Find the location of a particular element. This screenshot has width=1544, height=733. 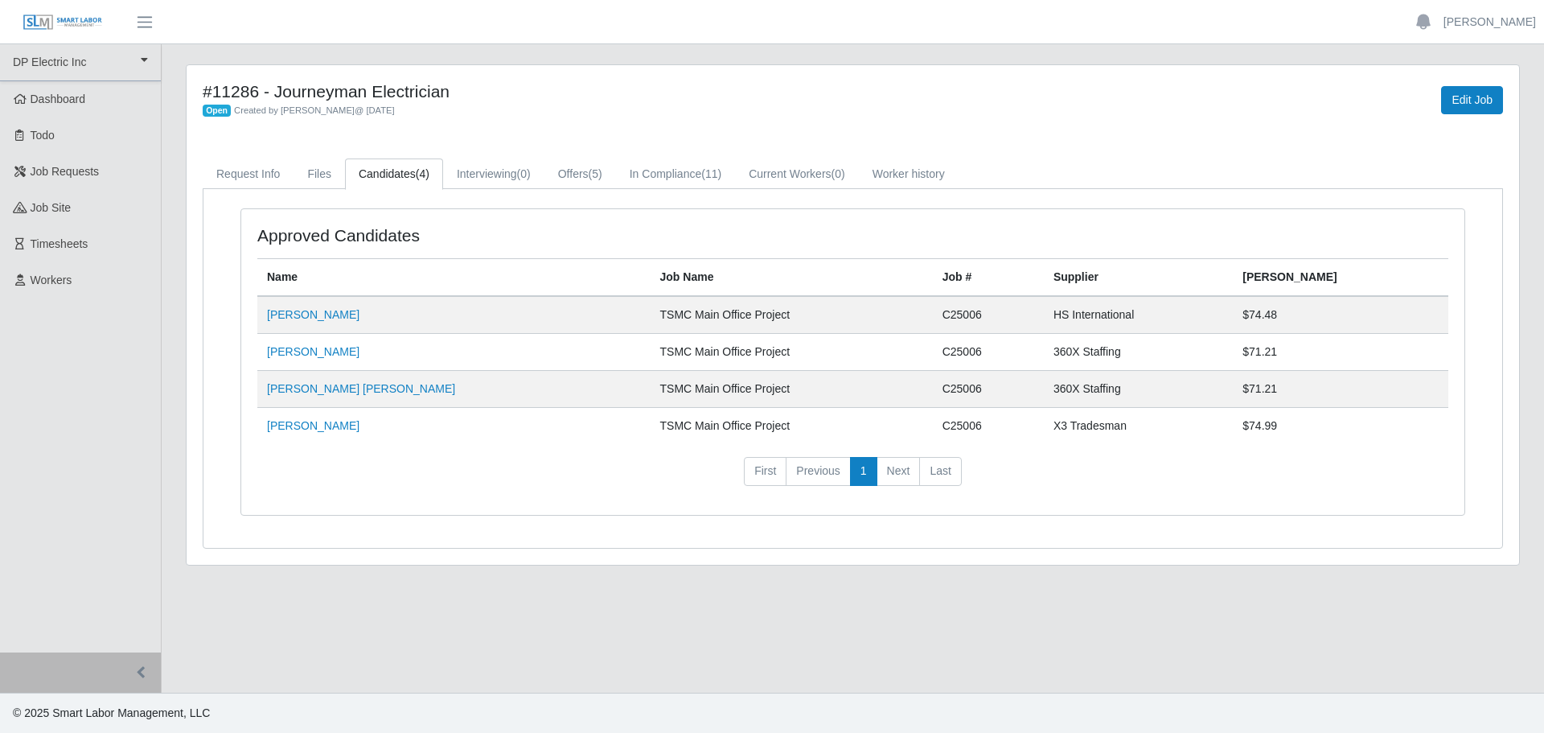

span: Open is located at coordinates (216, 111).